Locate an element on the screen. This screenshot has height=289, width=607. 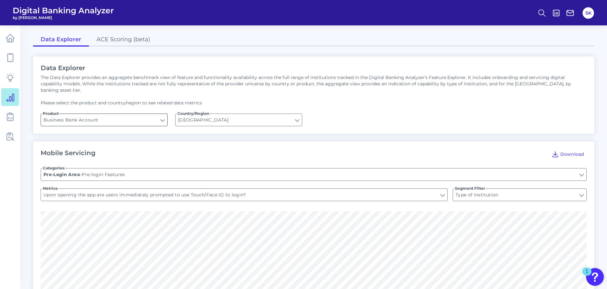
p: The Data Explorer provides an aggregate benchmark view of feature and functionality availability ... is located at coordinates (314, 84).